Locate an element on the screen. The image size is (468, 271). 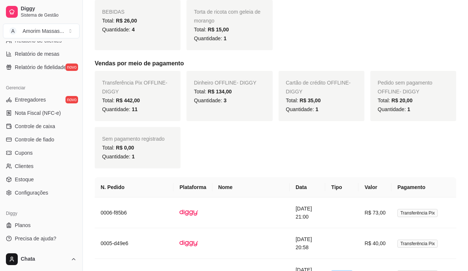
span: 3 is located at coordinates (225, 101).